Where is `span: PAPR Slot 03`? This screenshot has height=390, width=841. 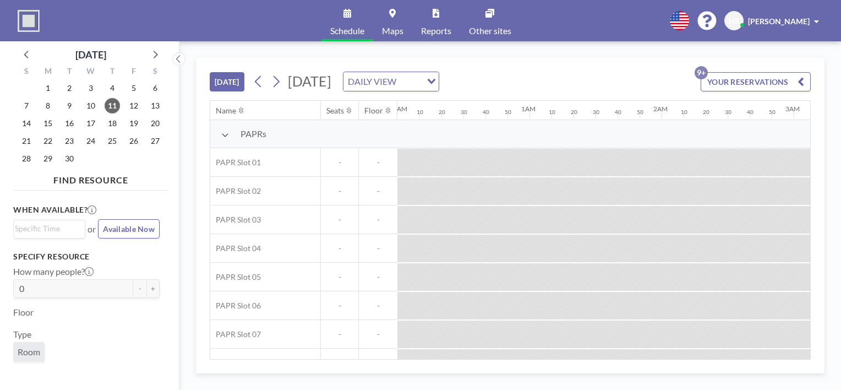 span: PAPR Slot 03 is located at coordinates (236, 220).